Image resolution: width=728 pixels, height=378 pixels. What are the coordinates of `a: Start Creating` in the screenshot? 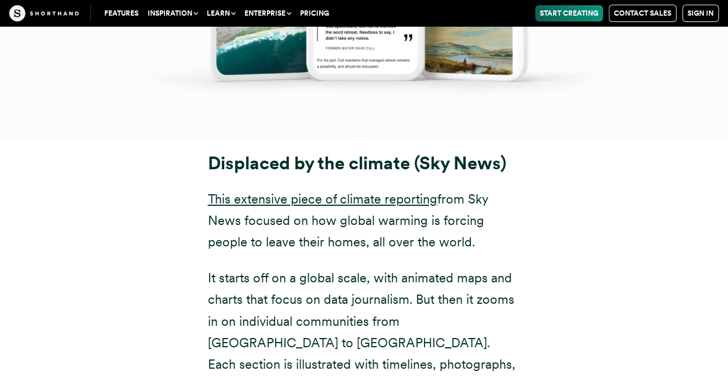 It's located at (569, 13).